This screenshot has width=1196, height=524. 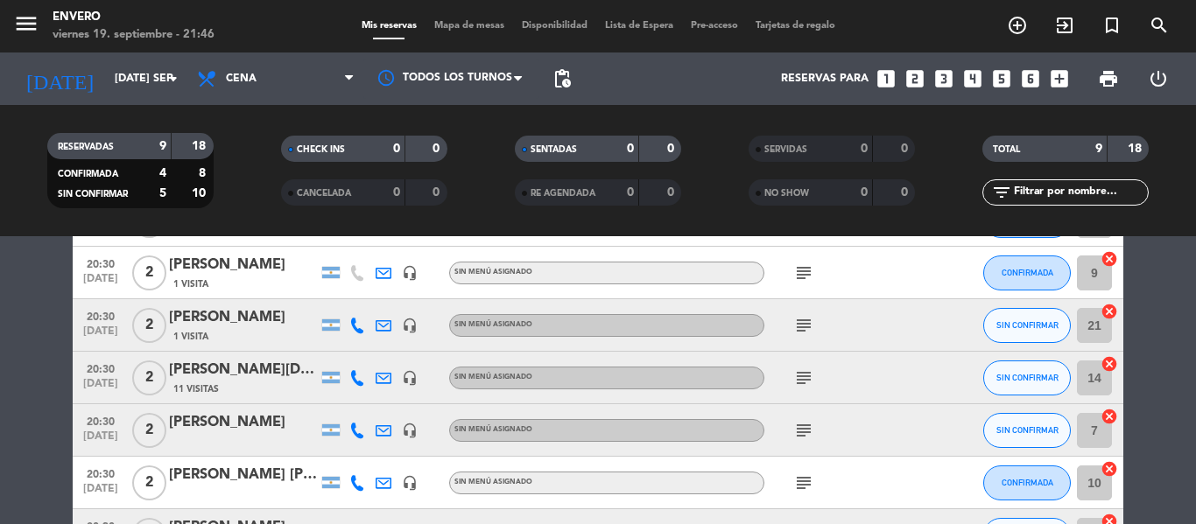 What do you see at coordinates (824, 79) in the screenshot?
I see `span: Reservas para` at bounding box center [824, 79].